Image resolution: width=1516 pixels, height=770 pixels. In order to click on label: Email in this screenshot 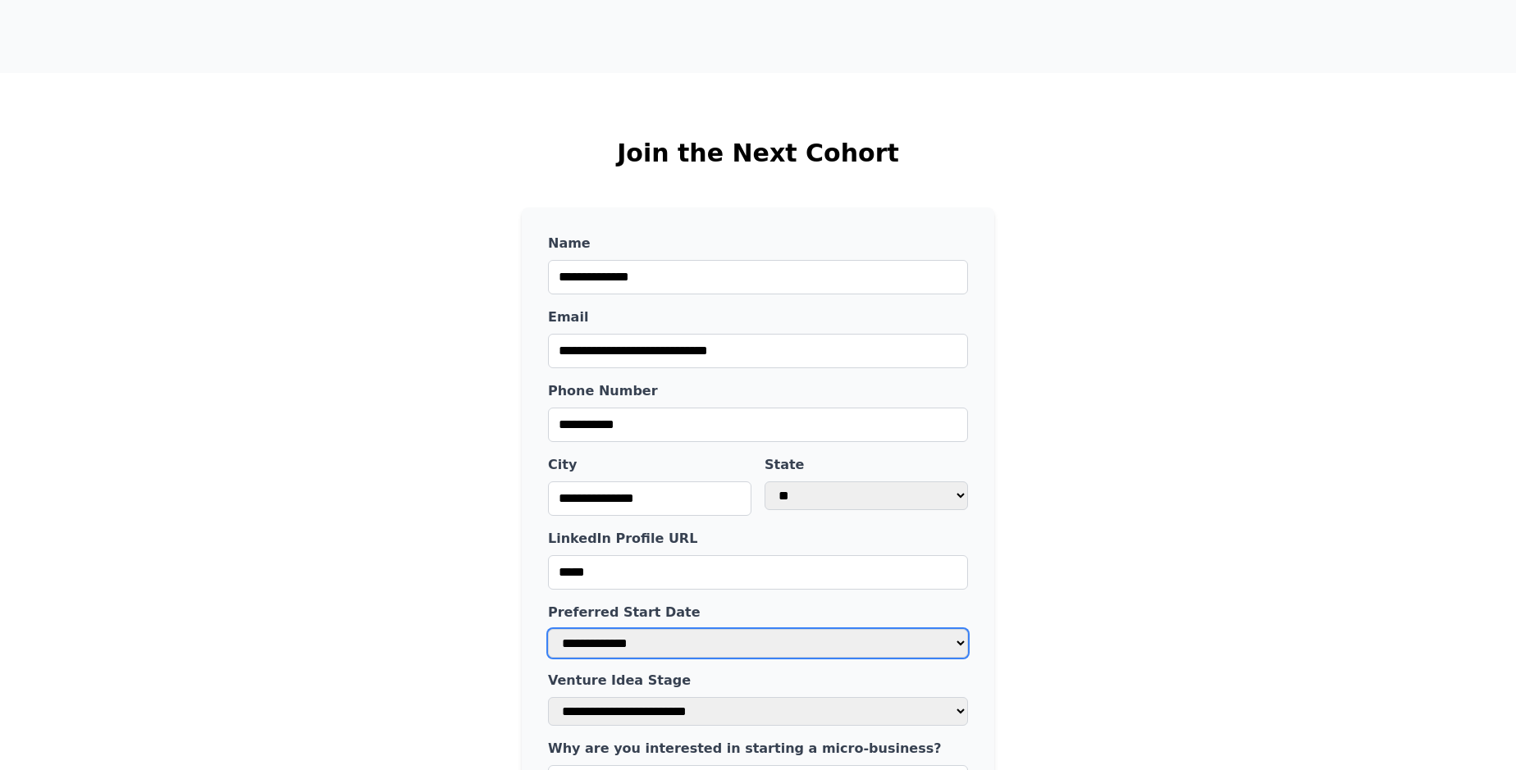, I will do `click(758, 317)`.